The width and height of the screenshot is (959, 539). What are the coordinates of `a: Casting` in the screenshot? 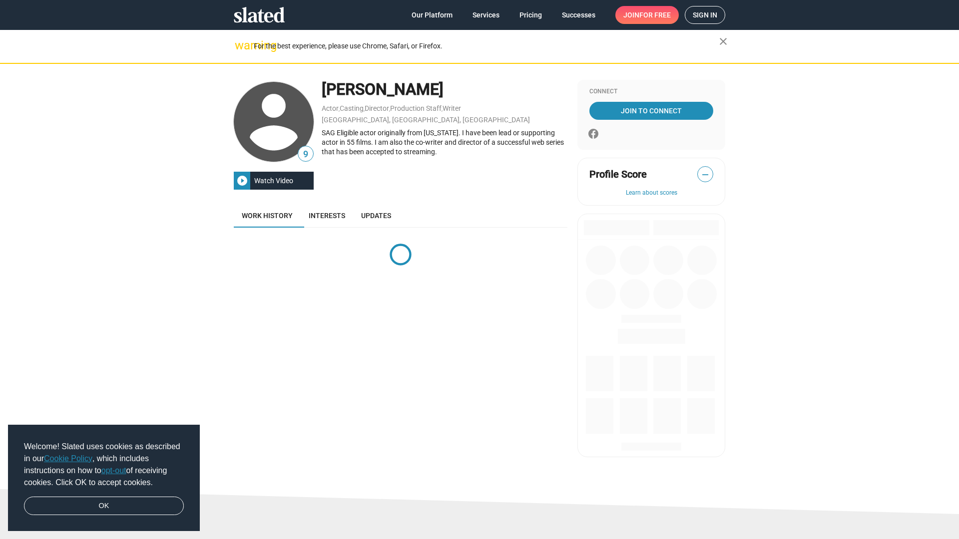 It's located at (352, 108).